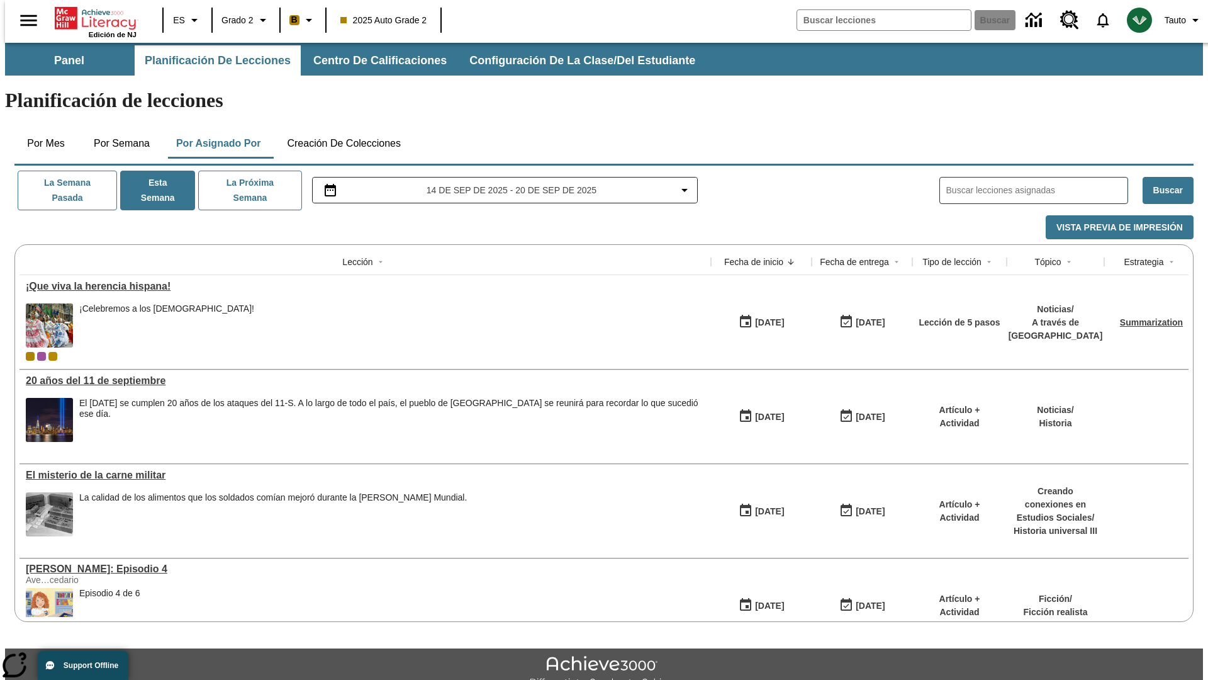 Image resolution: width=1208 pixels, height=680 pixels. What do you see at coordinates (384, 20) in the screenshot?
I see `span: 2025 Auto Grade 2` at bounding box center [384, 20].